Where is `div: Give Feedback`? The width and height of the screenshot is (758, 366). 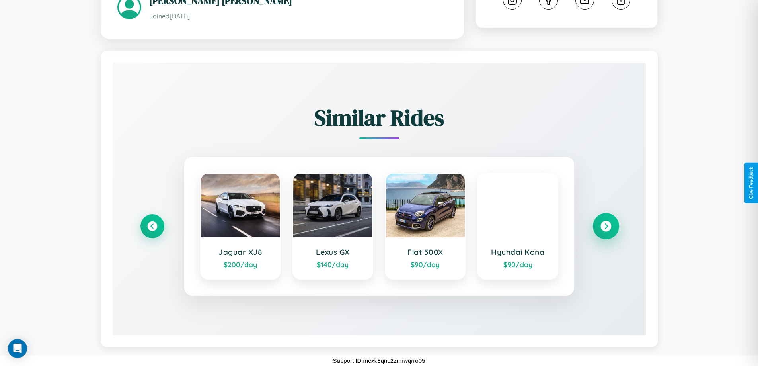 div: Give Feedback is located at coordinates (751, 183).